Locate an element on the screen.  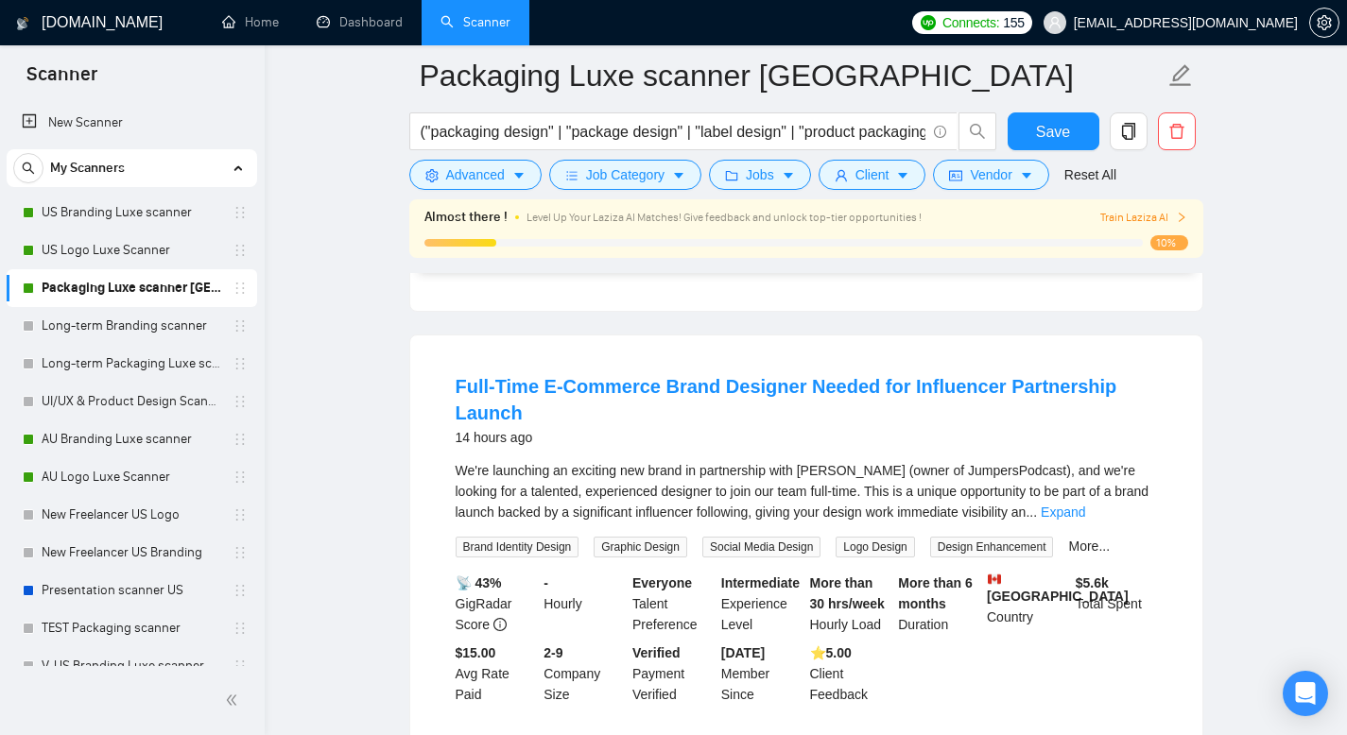
input: Scanner name... is located at coordinates (792, 76).